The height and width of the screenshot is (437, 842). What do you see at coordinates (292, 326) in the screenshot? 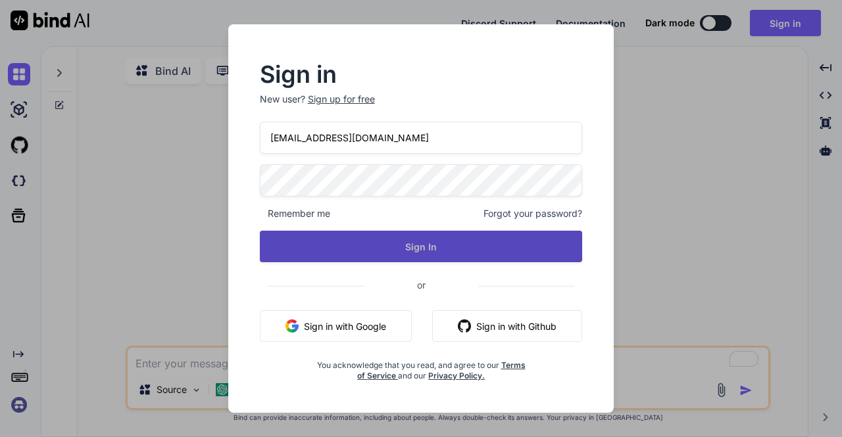
I see `img: google` at bounding box center [292, 326].